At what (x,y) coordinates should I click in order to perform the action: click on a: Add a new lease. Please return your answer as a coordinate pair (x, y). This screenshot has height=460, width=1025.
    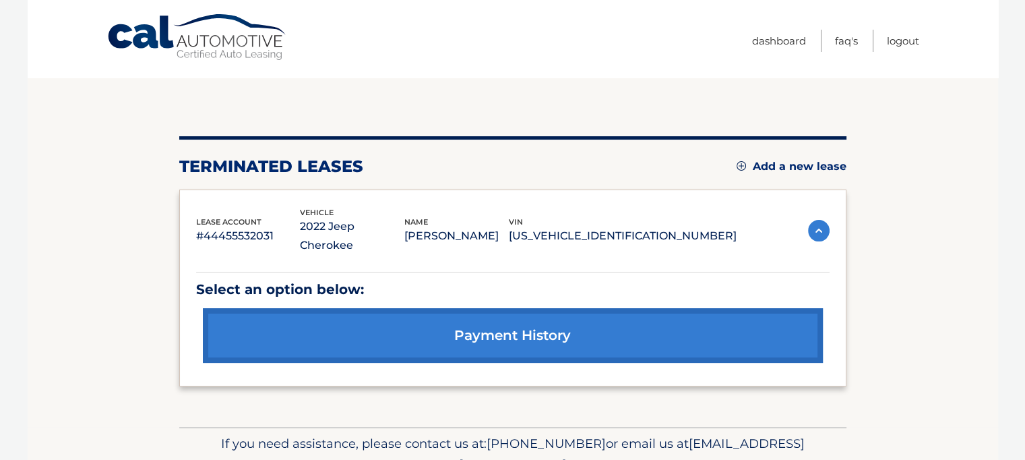
    Looking at the image, I should click on (791, 166).